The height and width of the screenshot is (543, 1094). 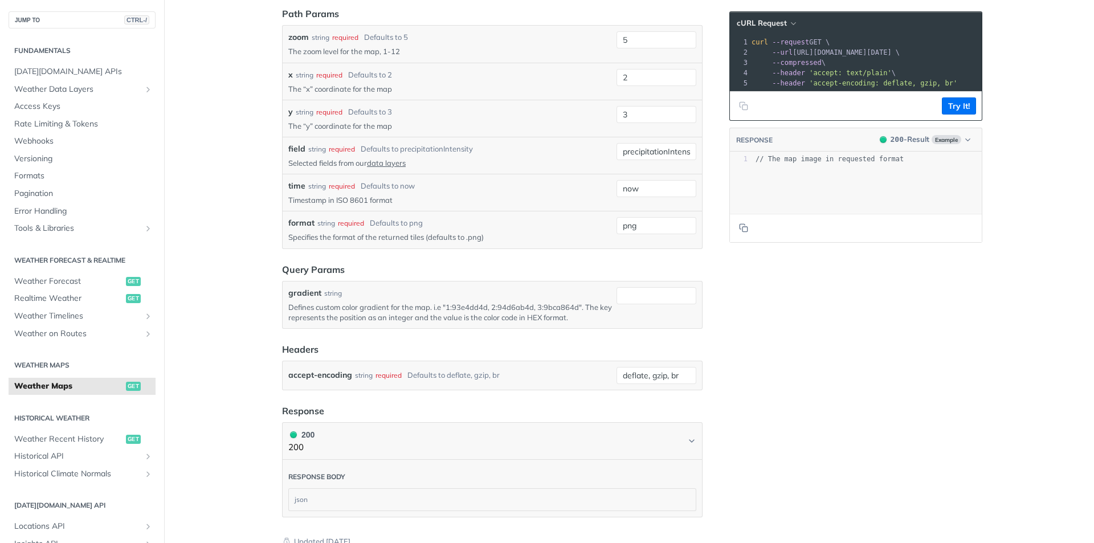 What do you see at coordinates (82, 176) in the screenshot?
I see `a: Formats` at bounding box center [82, 176].